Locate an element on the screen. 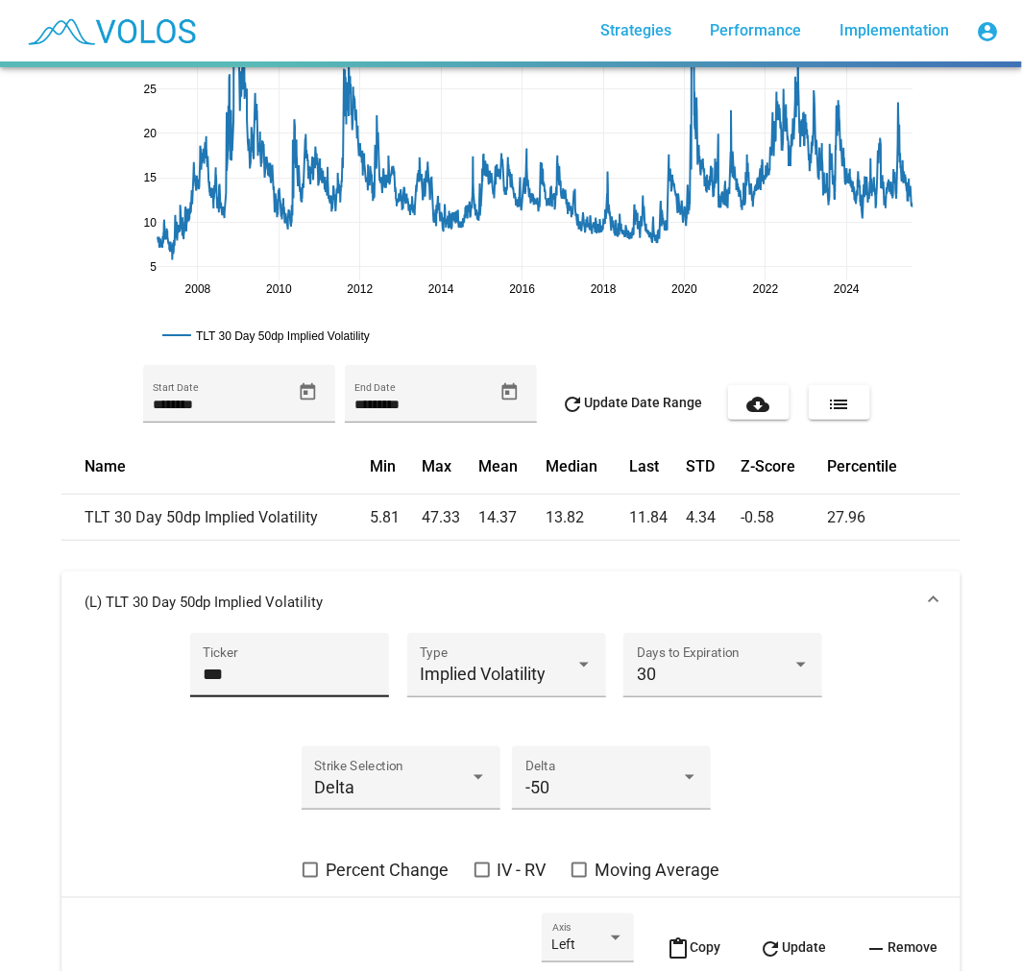  mat-expansion-panel-header: (L) TLT 30 Day 50dp Implied Volatility is located at coordinates (511, 602).